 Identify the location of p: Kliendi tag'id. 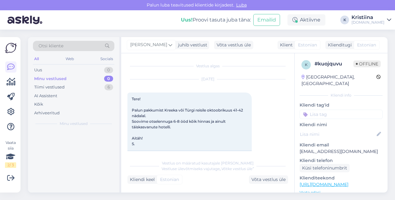
(341, 105).